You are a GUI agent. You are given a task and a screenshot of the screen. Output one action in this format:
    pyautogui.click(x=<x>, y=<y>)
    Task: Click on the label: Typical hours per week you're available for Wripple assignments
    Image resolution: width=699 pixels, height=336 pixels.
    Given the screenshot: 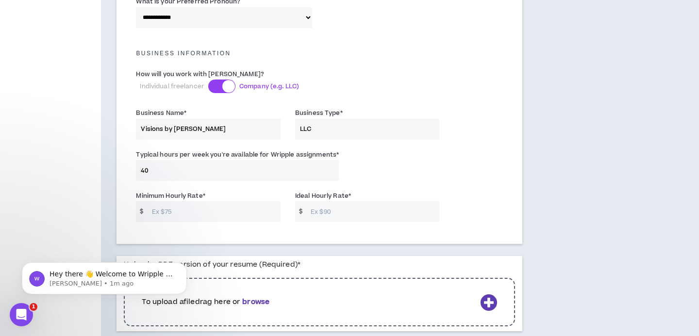 What is the action you would take?
    pyautogui.click(x=237, y=155)
    